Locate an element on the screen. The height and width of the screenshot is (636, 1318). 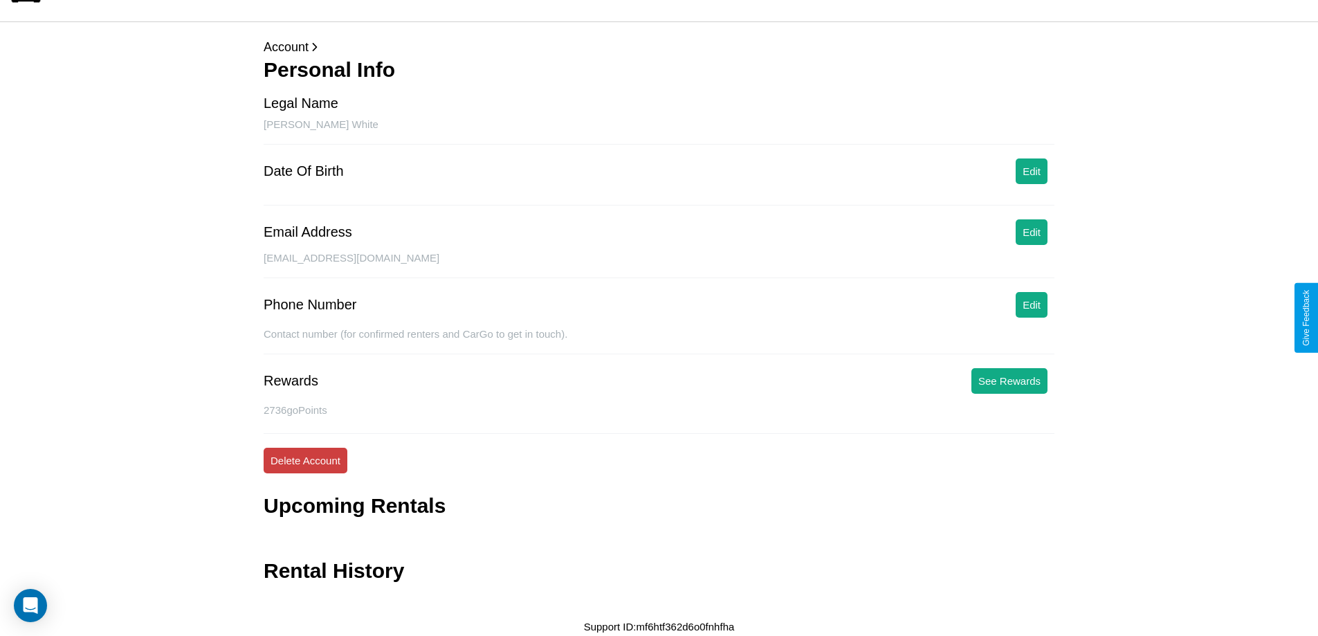
h3: Personal Info is located at coordinates (658, 70).